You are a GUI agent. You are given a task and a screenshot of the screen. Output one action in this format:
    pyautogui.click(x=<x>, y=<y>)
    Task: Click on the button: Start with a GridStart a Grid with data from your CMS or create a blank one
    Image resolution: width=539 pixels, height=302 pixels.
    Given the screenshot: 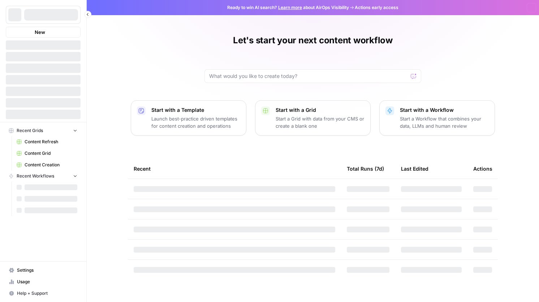 What is the action you would take?
    pyautogui.click(x=313, y=118)
    